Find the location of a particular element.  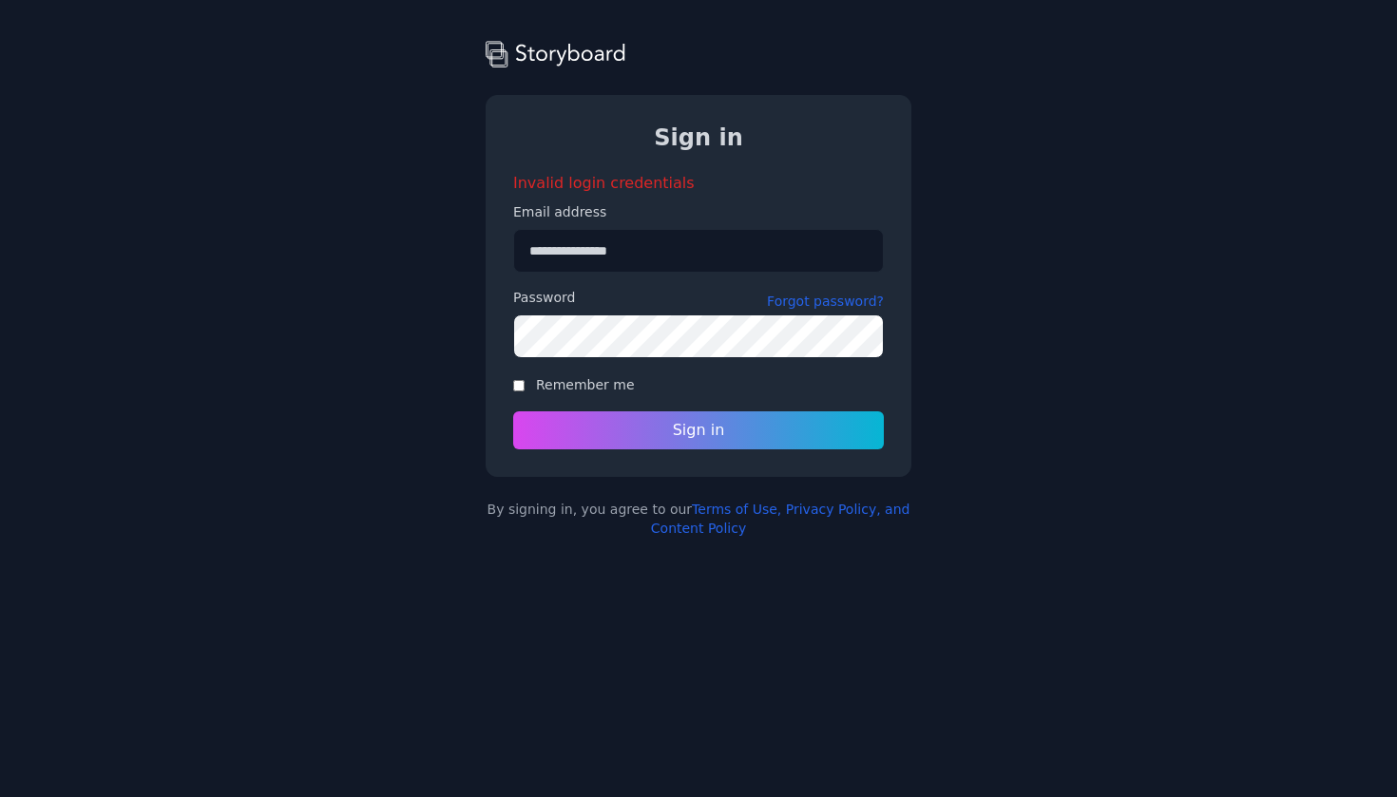

div: By signing in, you agree to our is located at coordinates (699, 519).